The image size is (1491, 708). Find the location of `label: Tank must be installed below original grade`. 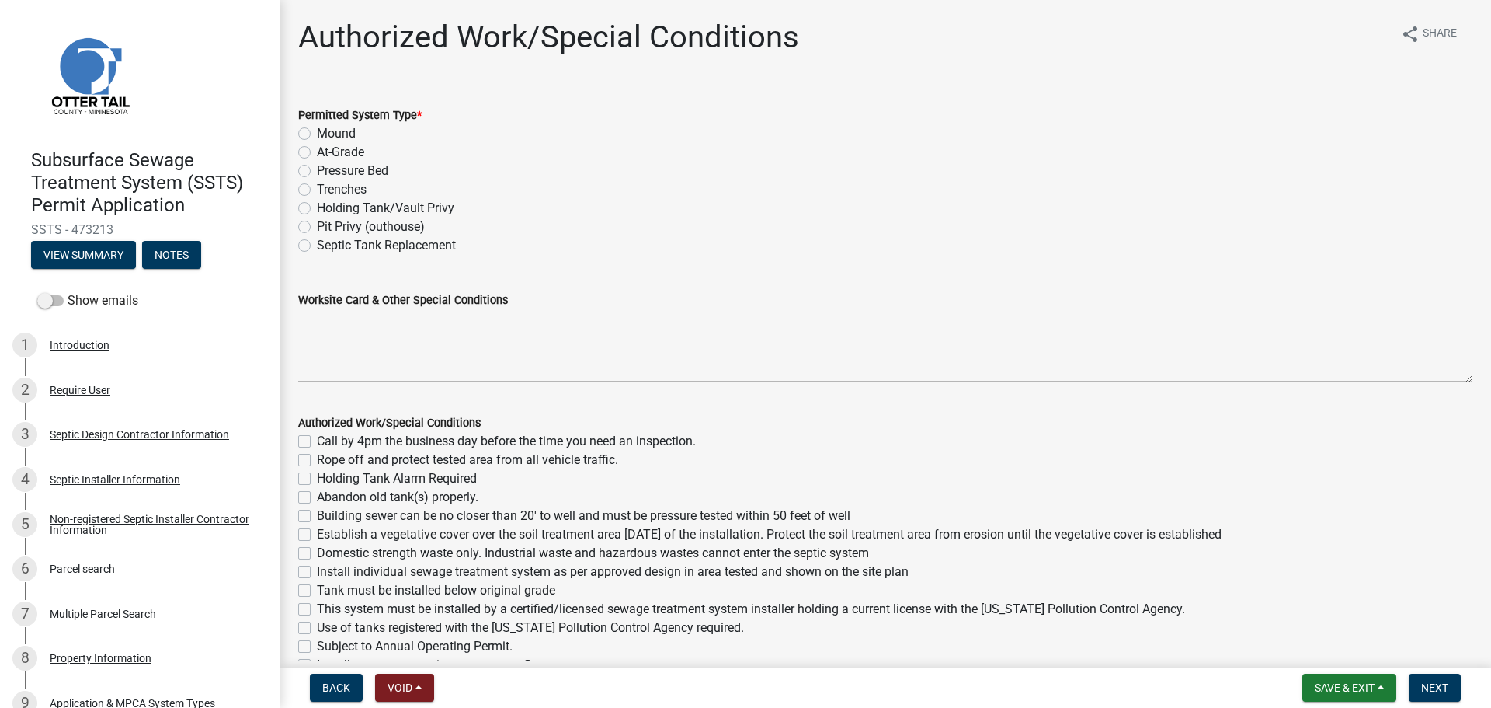

label: Tank must be installed below original grade is located at coordinates (436, 590).